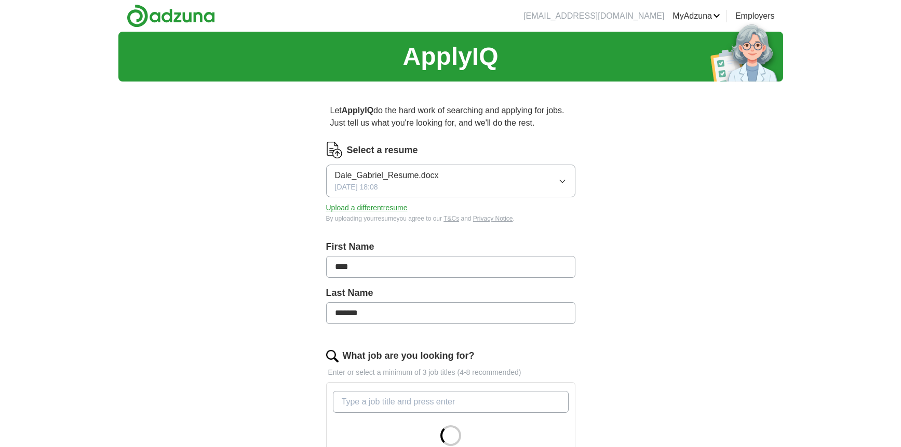  I want to click on label: What job are you looking for?, so click(409, 356).